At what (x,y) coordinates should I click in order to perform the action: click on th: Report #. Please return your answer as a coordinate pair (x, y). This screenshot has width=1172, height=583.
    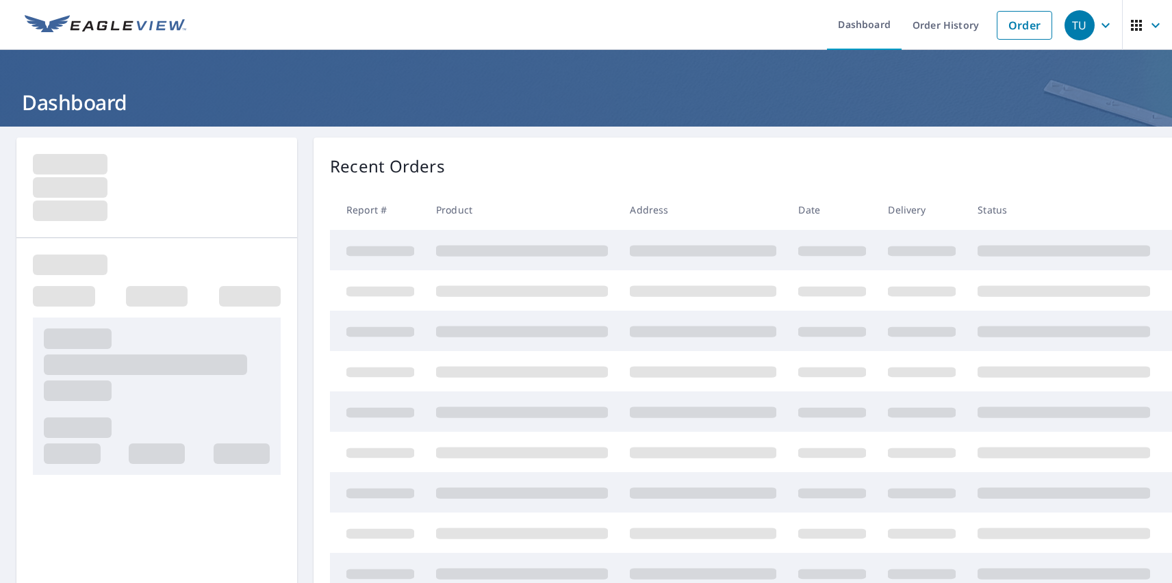
    Looking at the image, I should click on (377, 210).